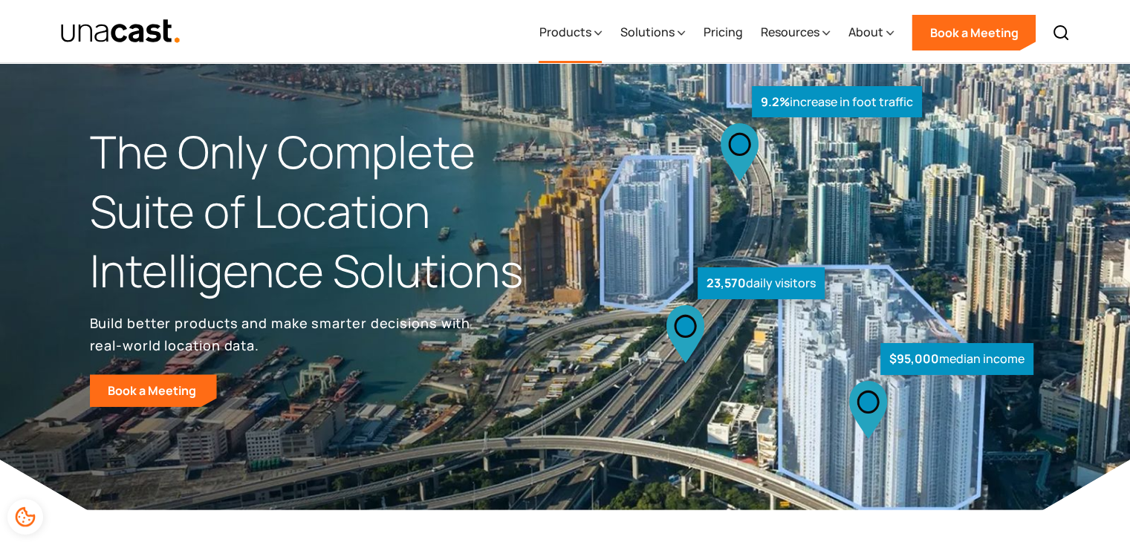  Describe the element at coordinates (775, 102) in the screenshot. I see `strong: 9.2%` at that location.